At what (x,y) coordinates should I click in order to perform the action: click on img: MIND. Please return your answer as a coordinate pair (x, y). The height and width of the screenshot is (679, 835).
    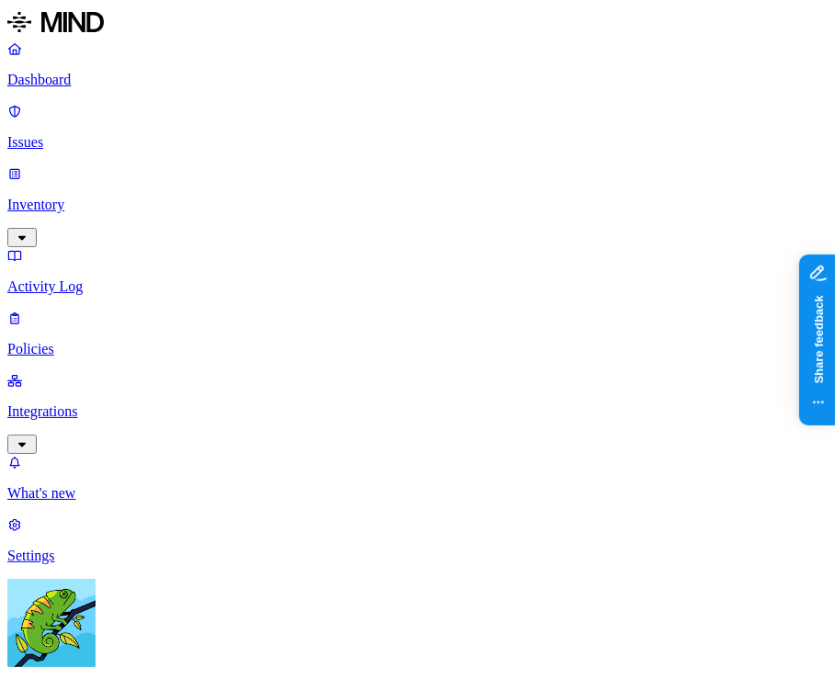
    Looking at the image, I should click on (55, 22).